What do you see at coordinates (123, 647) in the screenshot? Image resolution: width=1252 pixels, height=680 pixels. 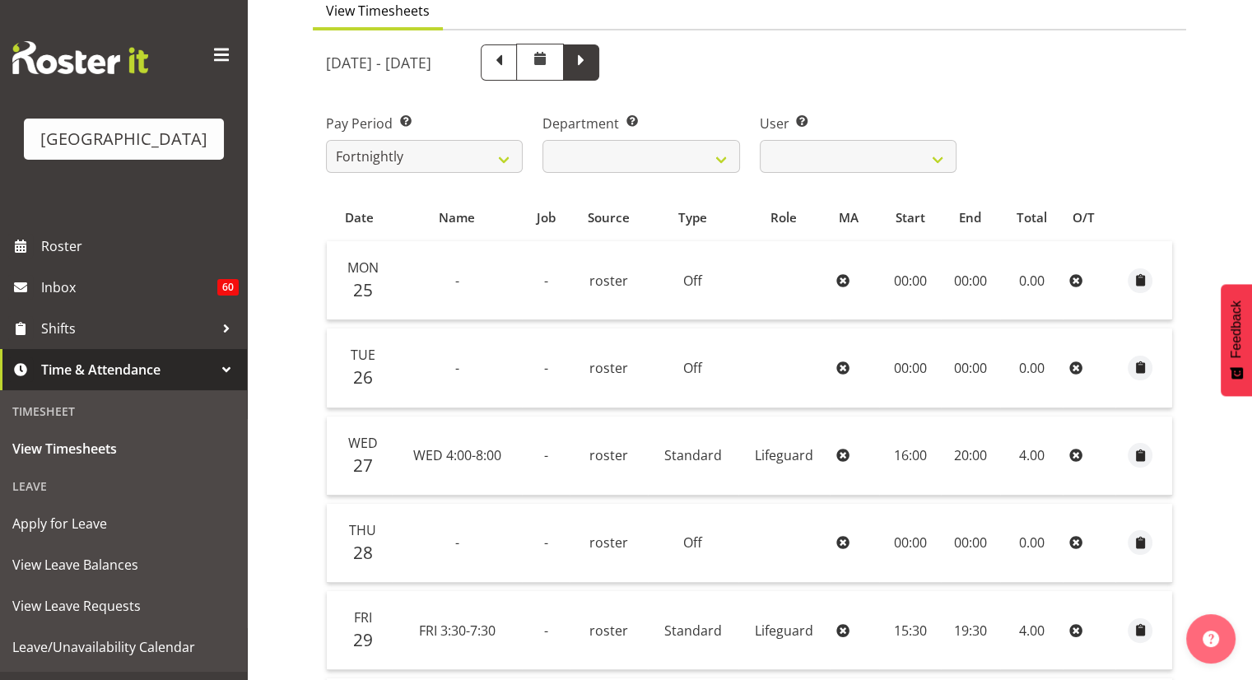 I see `a: Leave/Unavailability Calendar` at bounding box center [123, 647].